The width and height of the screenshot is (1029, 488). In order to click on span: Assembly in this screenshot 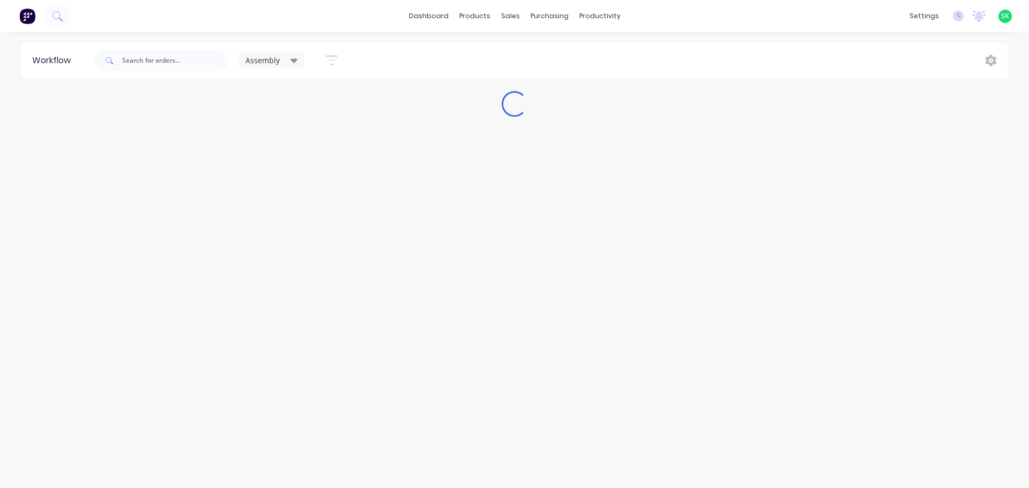, I will do `click(263, 60)`.